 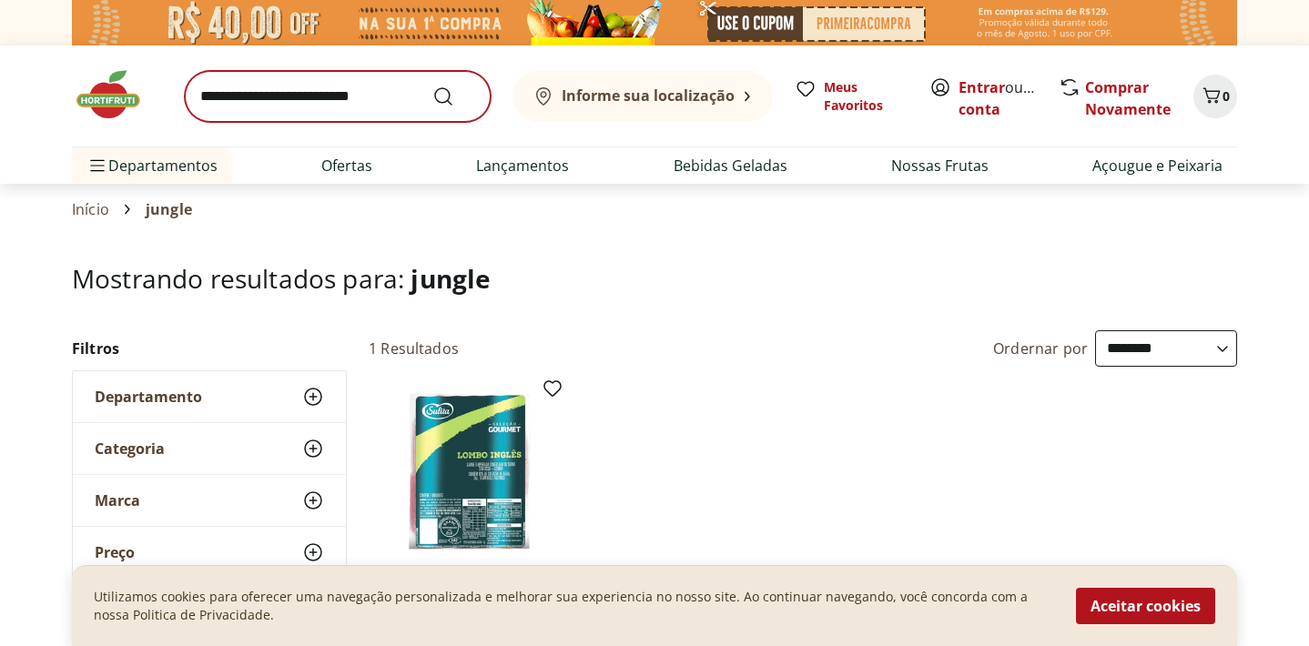 I want to click on a: Entrar, so click(x=981, y=87).